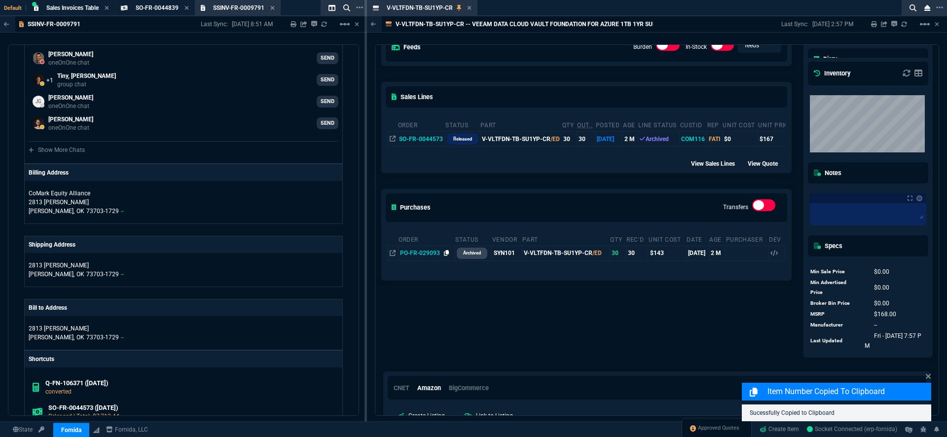 The height and width of the screenshot is (437, 947). Describe the element at coordinates (717, 239) in the screenshot. I see `th: Age` at that location.